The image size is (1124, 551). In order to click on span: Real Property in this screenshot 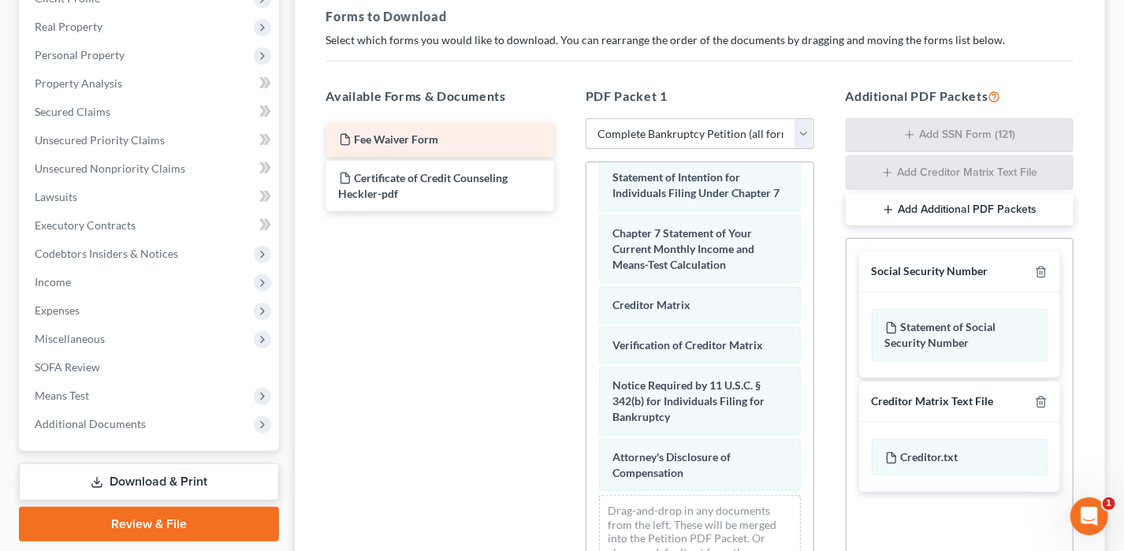, I will do `click(69, 26)`.